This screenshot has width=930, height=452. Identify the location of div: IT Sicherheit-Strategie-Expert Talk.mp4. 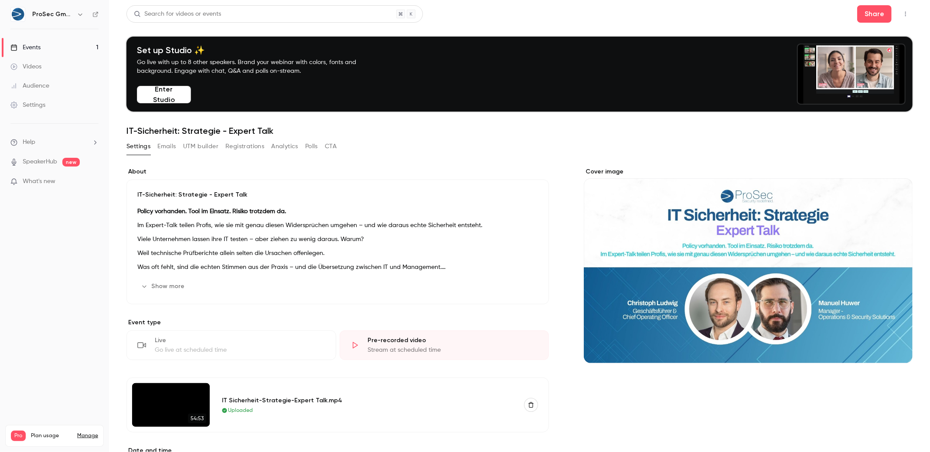
(368, 400).